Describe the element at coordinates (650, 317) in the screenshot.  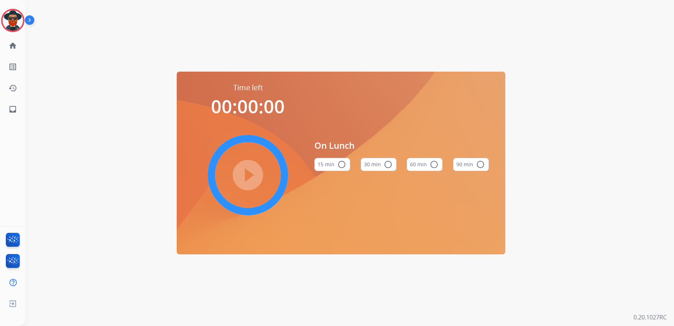
I see `p: 0.20.1027RC` at that location.